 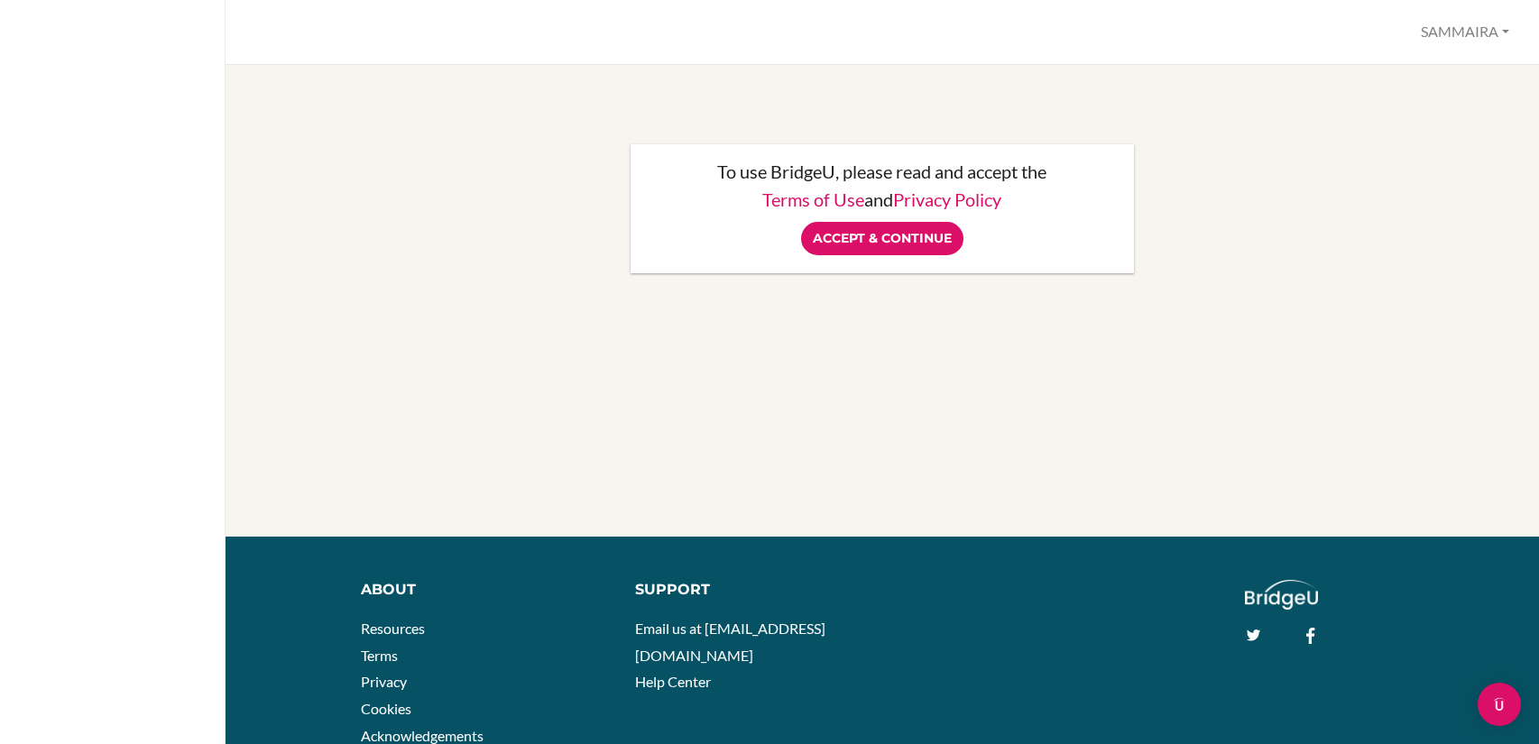 I want to click on p: To use BridgeU, please read and accept the, so click(x=882, y=171).